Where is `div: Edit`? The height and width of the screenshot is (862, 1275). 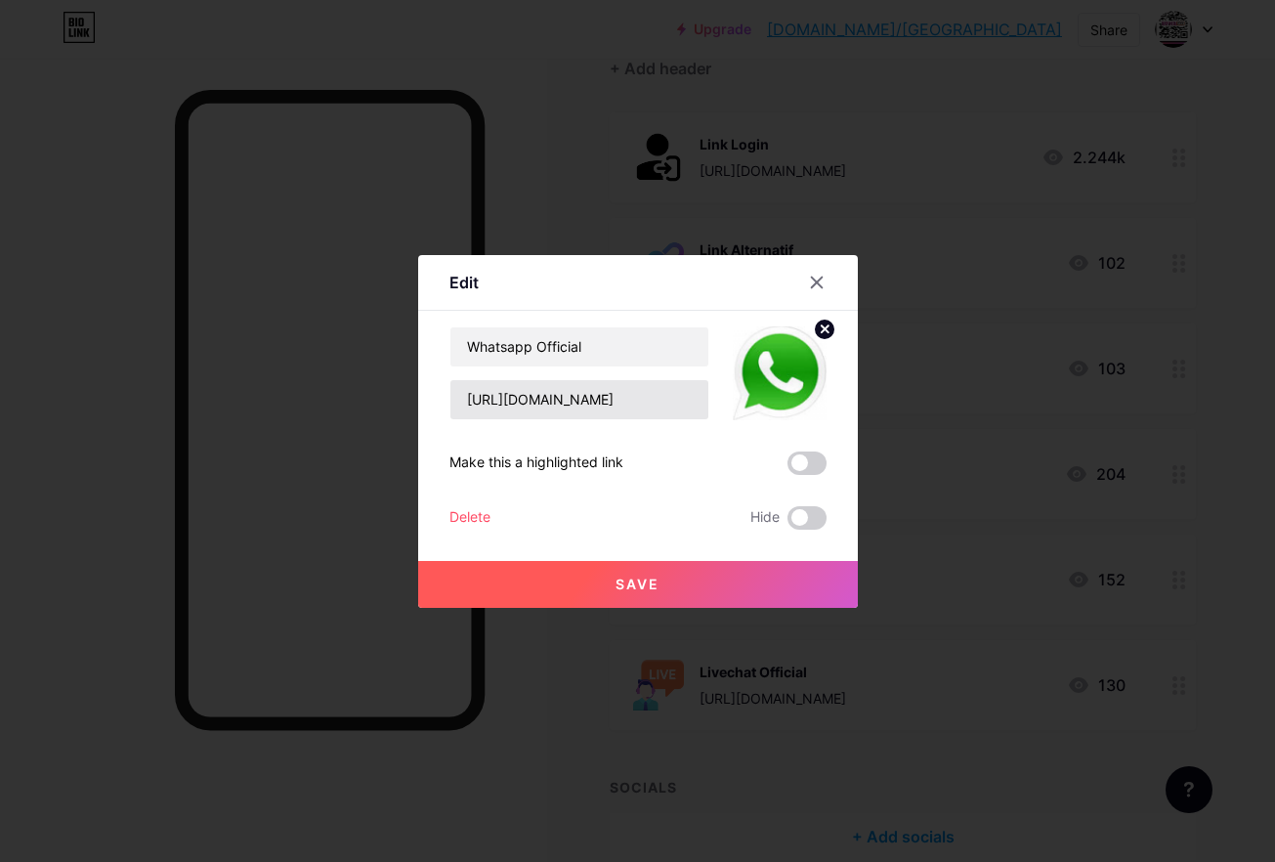 div: Edit is located at coordinates (464, 282).